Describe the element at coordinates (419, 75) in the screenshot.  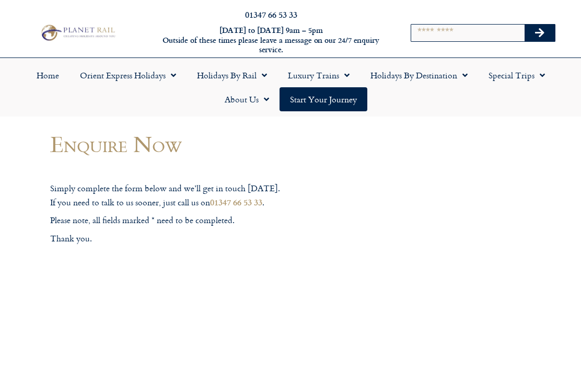
I see `a: Holidays by Destination` at that location.